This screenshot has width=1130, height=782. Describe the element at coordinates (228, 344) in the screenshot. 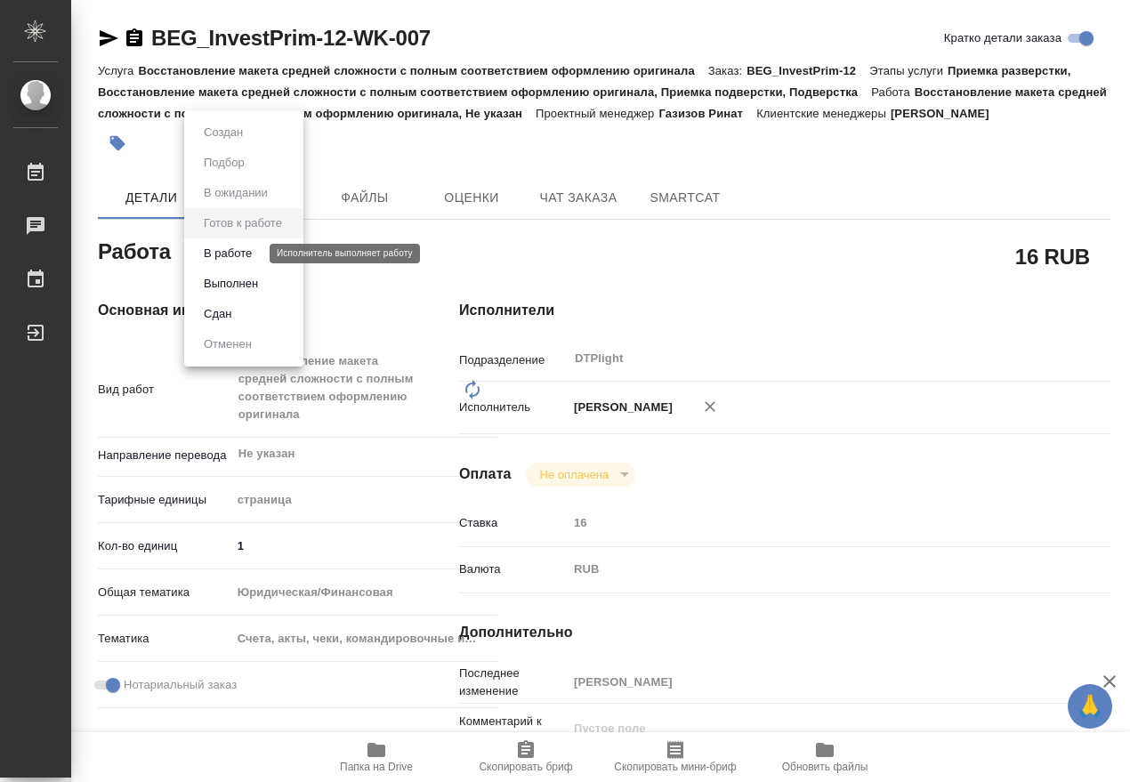

I see `button: Отменен` at that location.